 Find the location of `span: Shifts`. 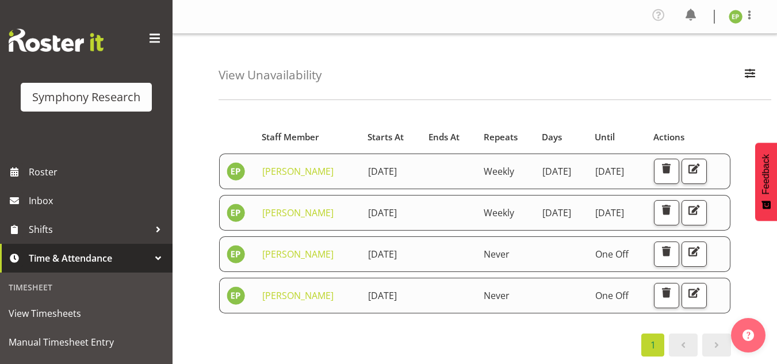

span: Shifts is located at coordinates (89, 230).